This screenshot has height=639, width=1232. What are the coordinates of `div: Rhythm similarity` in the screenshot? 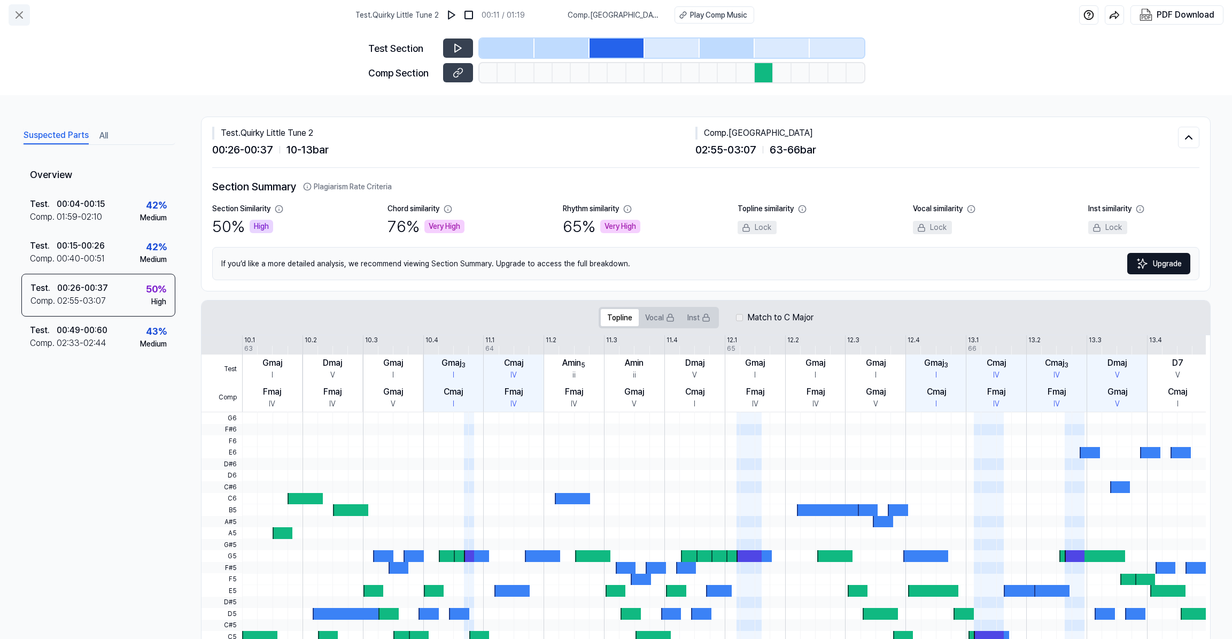 It's located at (590, 208).